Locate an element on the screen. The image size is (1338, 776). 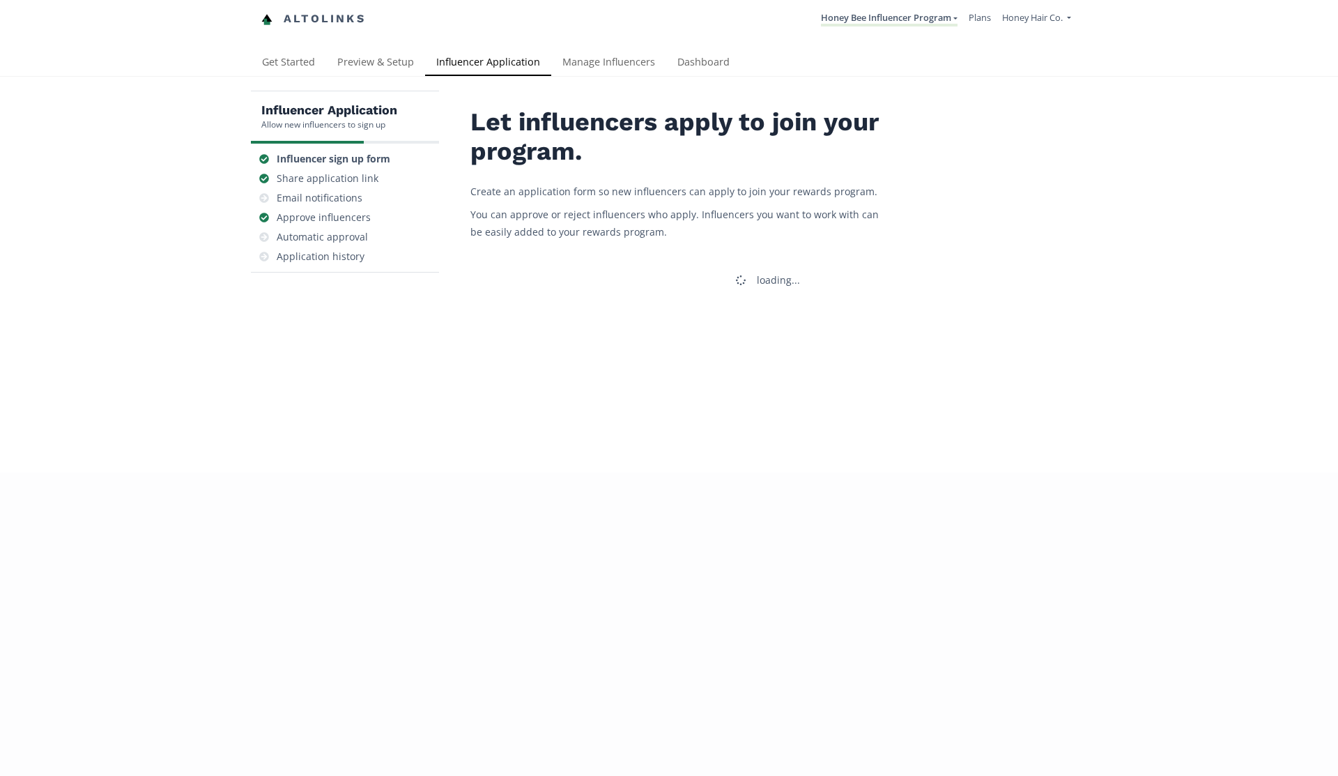
a: Altolinks is located at coordinates (314, 19).